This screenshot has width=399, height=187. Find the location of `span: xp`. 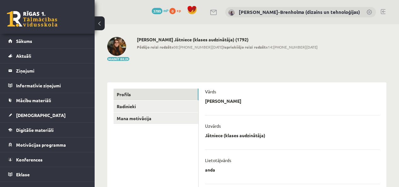

span: xp is located at coordinates (178, 10).